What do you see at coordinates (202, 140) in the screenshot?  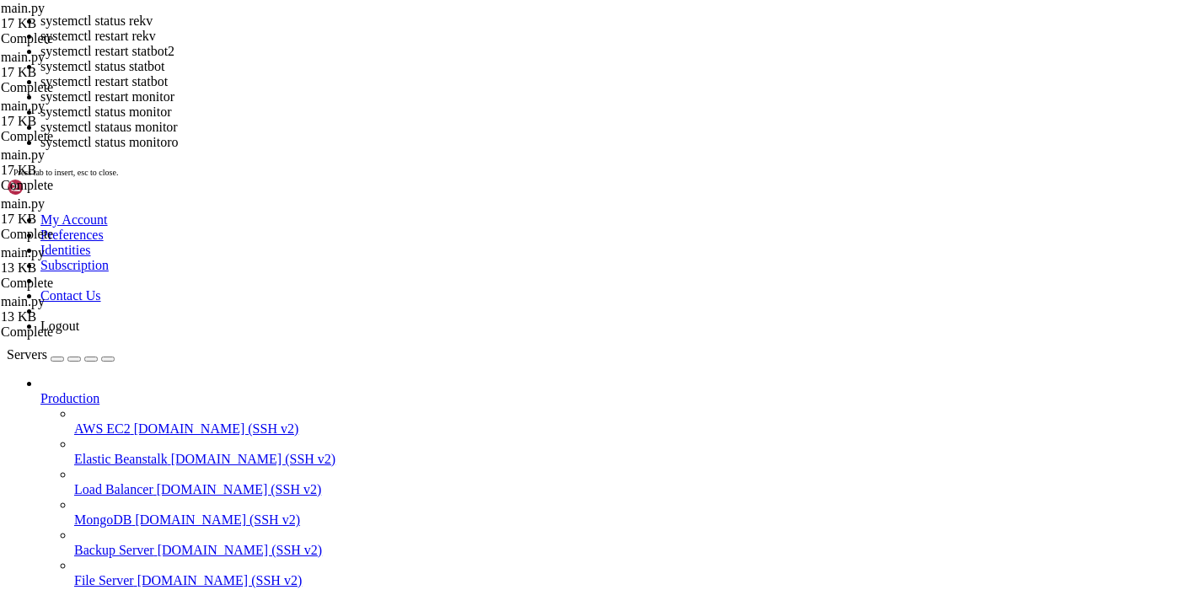 I see `div: (27, 9)` at bounding box center [202, 140].